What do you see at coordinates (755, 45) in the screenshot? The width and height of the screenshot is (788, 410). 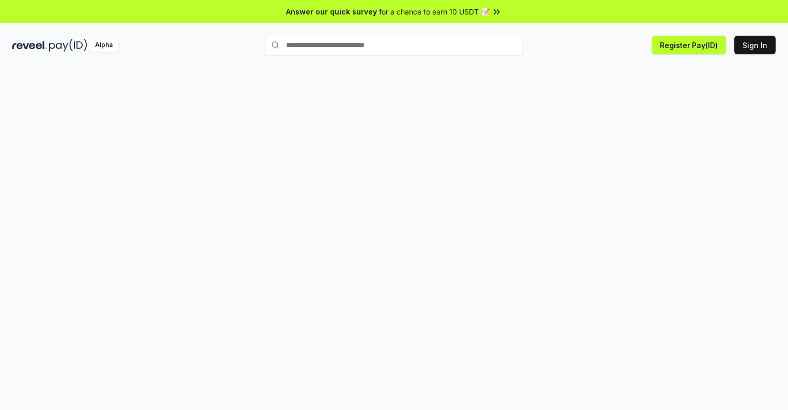 I see `button: Sign In` at bounding box center [755, 45].